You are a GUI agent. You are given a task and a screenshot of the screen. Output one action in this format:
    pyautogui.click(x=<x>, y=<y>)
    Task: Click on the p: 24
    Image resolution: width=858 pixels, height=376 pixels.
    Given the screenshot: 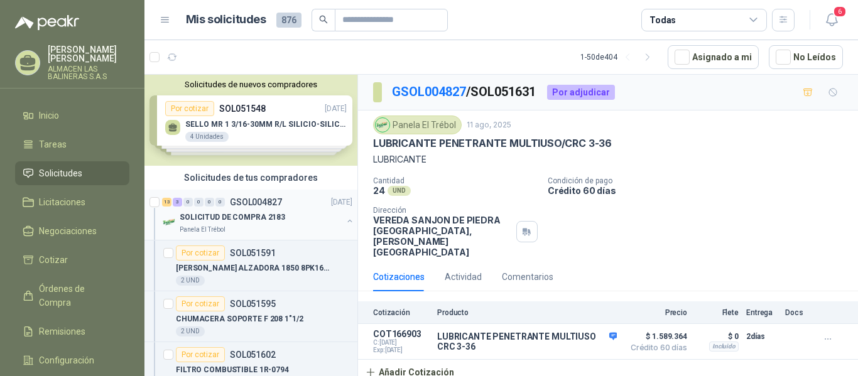 What is the action you would take?
    pyautogui.click(x=379, y=190)
    